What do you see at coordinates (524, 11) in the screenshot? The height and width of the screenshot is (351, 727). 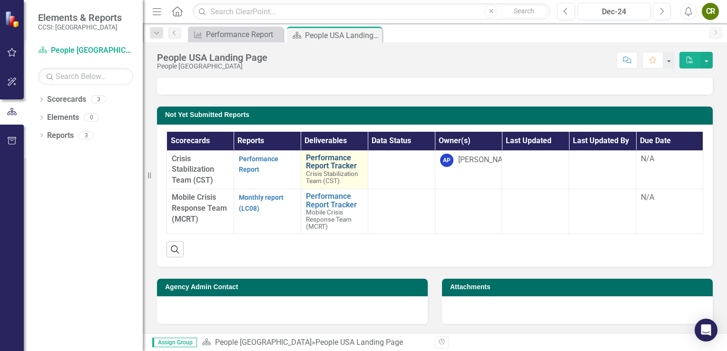 I see `span: Search` at bounding box center [524, 11].